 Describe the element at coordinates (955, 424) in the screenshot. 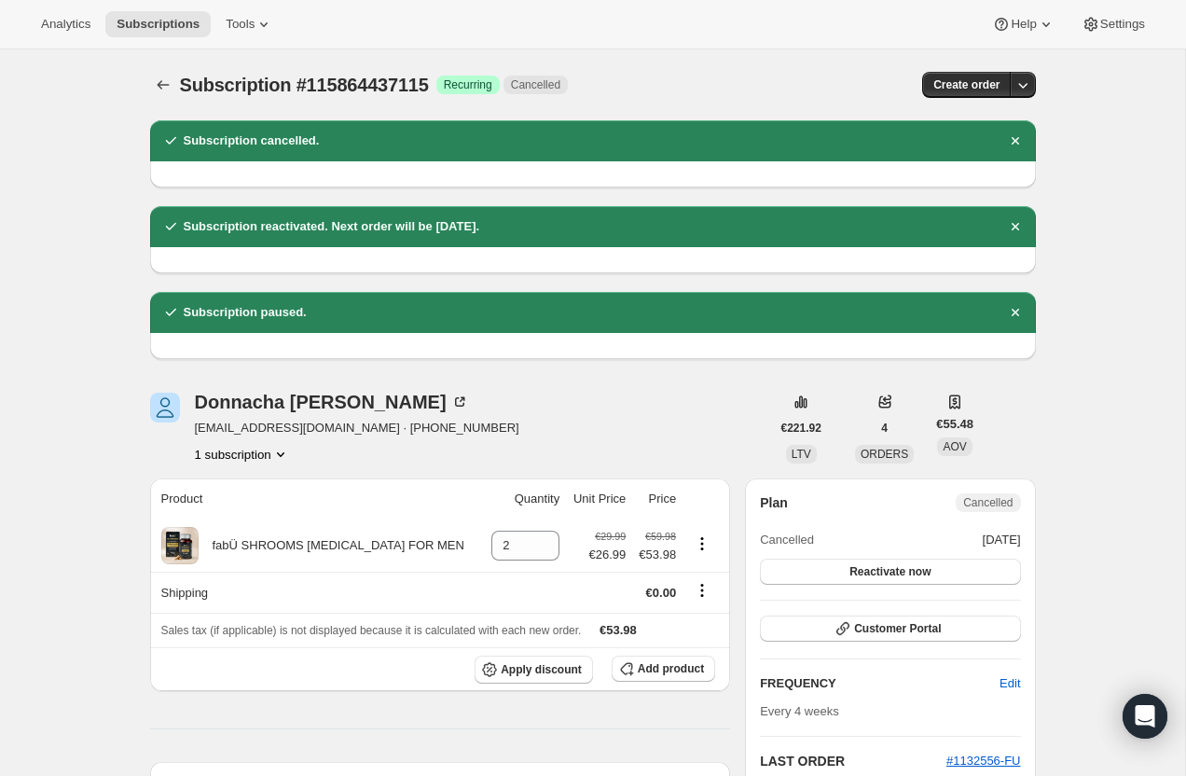

I see `span: €55.48` at that location.